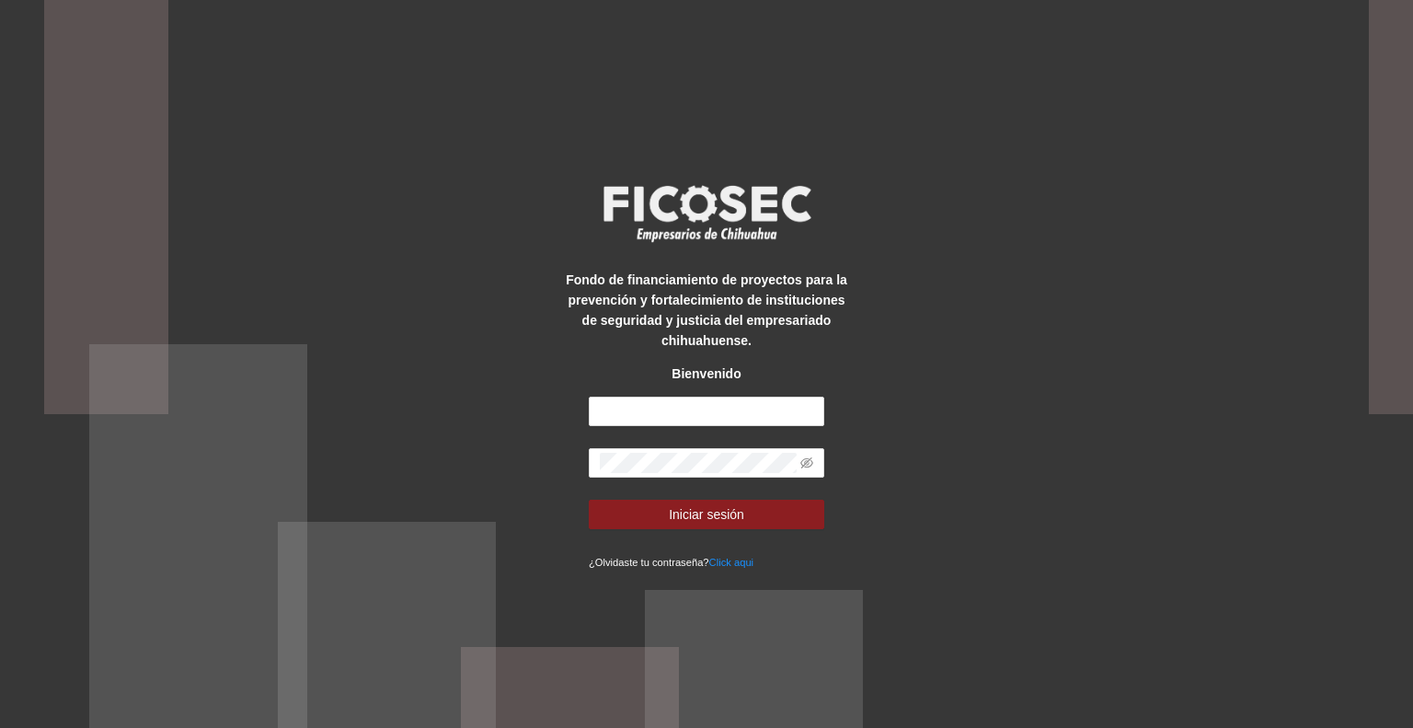 This screenshot has height=728, width=1413. I want to click on button: Iniciar sesión, so click(707, 514).